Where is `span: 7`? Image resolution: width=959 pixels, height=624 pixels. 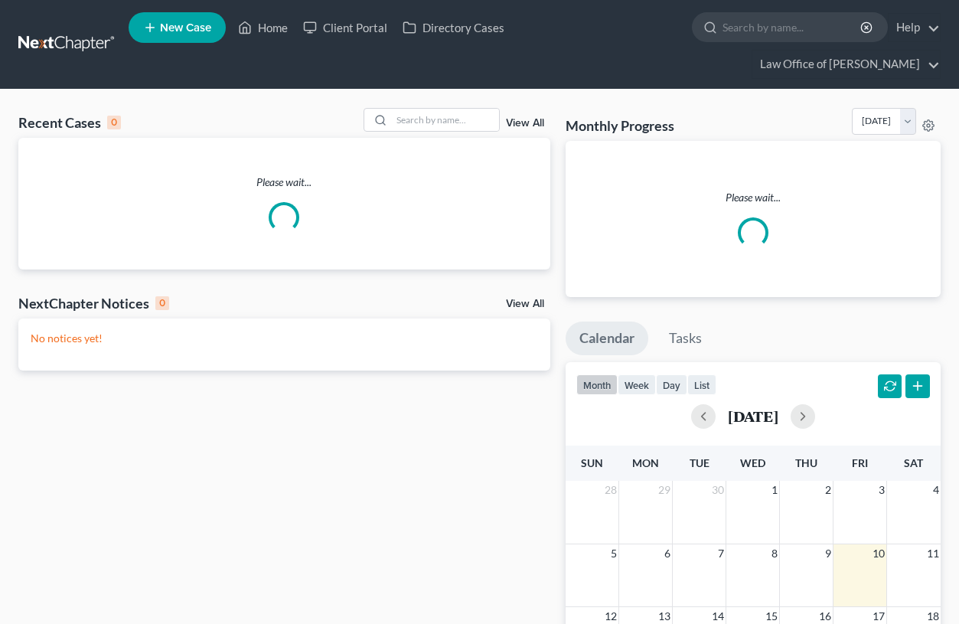 span: 7 is located at coordinates (721, 554).